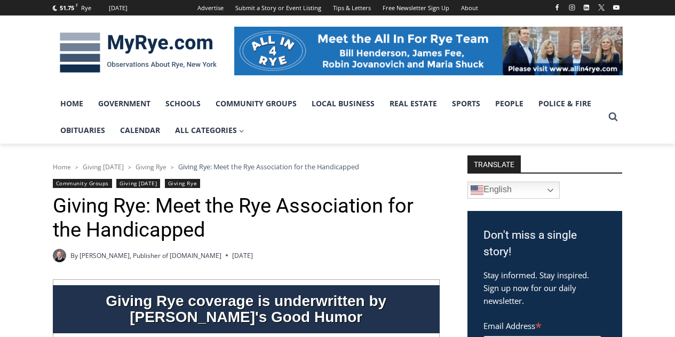 This screenshot has width=675, height=337. I want to click on span: Giving Rye: Meet the Rye Association for the Handicapped, so click(269, 167).